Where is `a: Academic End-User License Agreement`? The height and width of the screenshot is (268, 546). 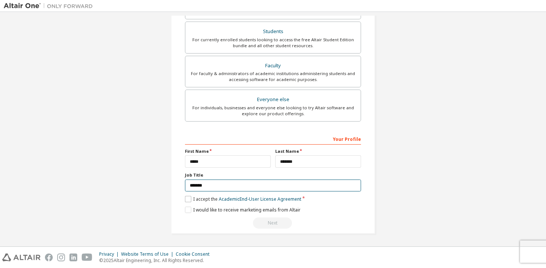 a: Academic End-User License Agreement is located at coordinates (260, 199).